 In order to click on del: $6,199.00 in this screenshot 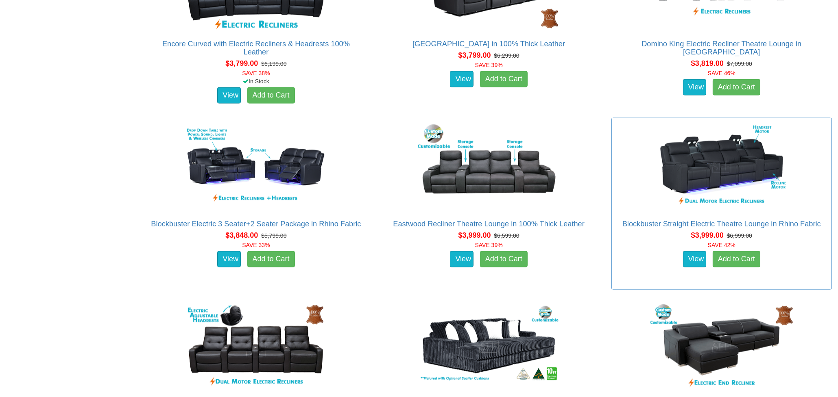, I will do `click(274, 64)`.